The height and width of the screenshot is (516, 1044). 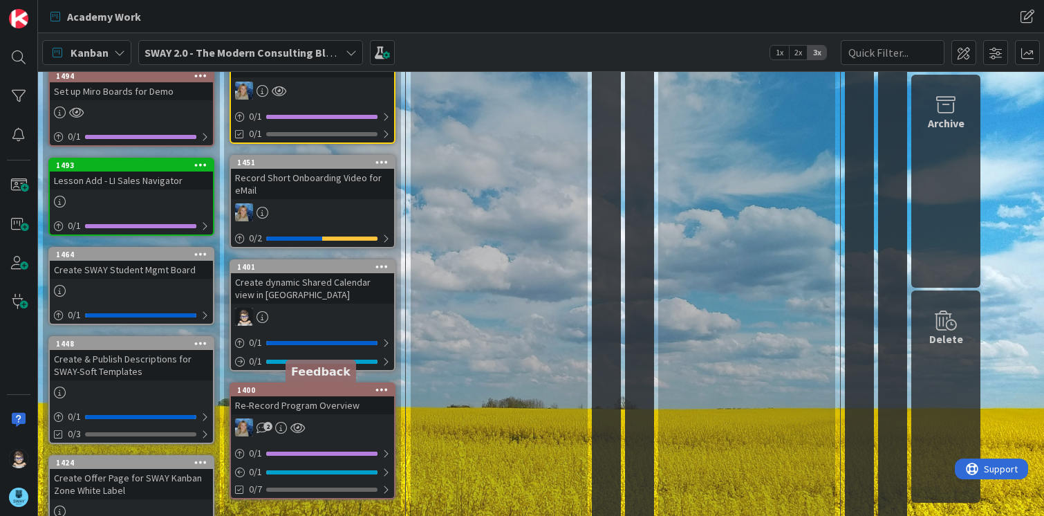 I want to click on div: 1494Set up Miro Boards for Demo, so click(x=131, y=85).